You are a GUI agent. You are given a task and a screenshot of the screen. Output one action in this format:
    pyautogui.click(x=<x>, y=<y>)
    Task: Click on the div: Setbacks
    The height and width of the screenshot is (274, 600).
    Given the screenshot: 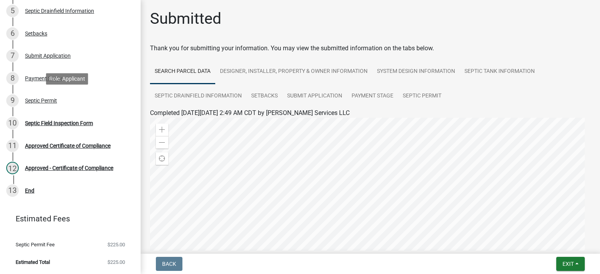 What is the action you would take?
    pyautogui.click(x=36, y=34)
    